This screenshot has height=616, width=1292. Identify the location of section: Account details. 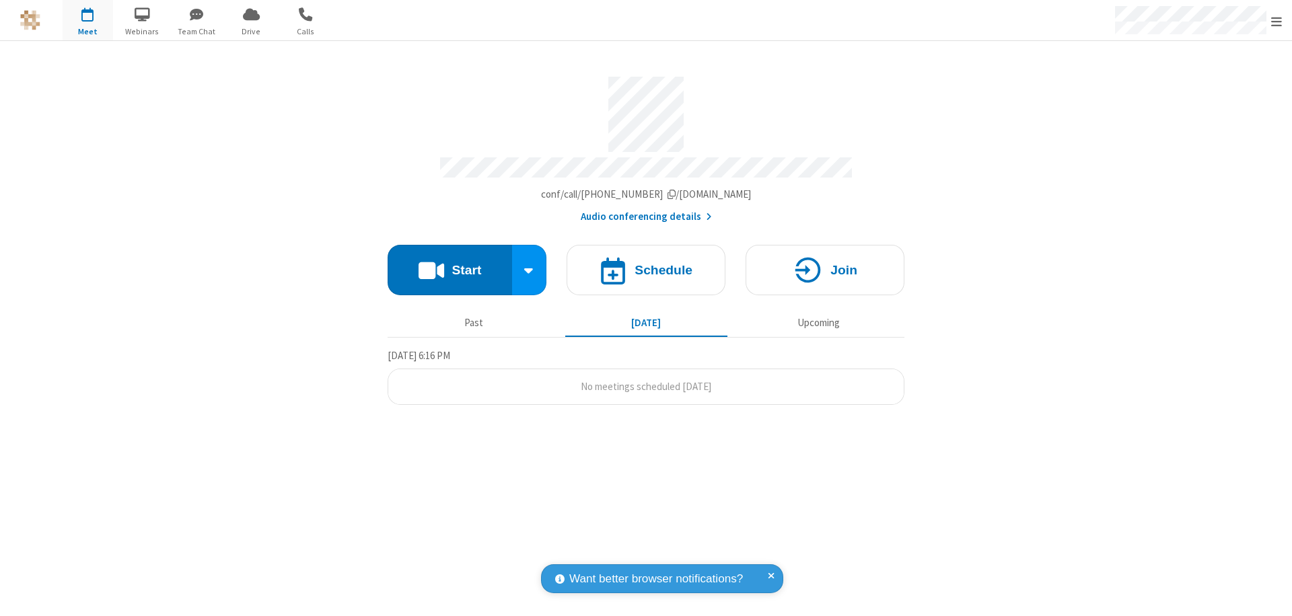
(646, 145).